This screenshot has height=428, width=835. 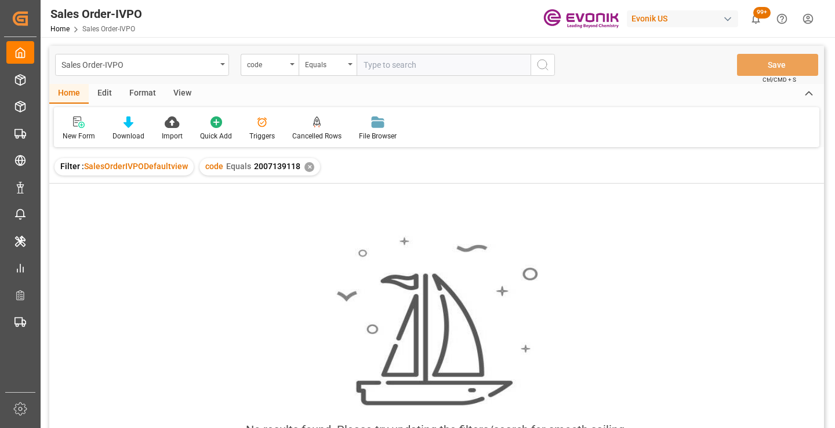 I want to click on button: show 100 new notifications, so click(x=755, y=19).